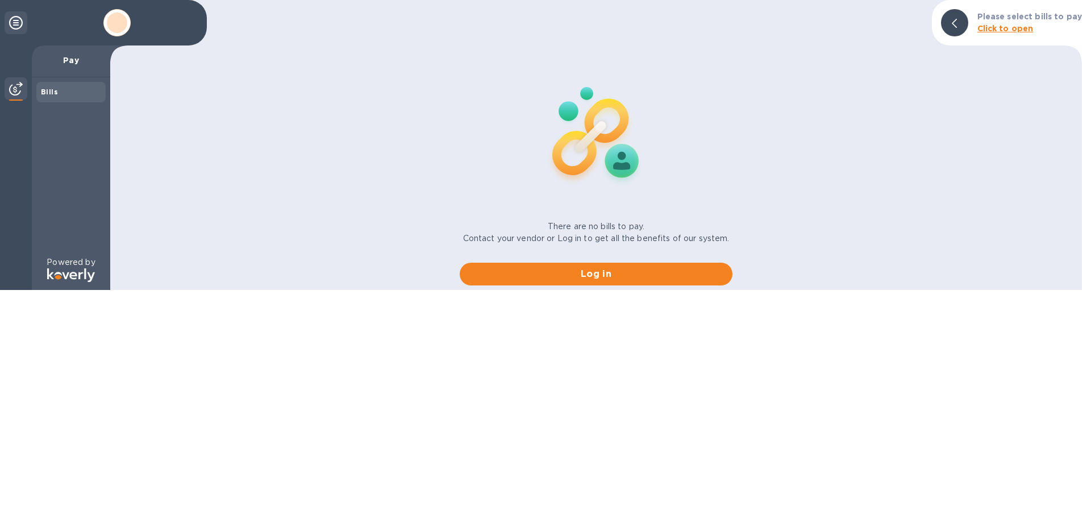 The width and height of the screenshot is (1091, 518). I want to click on b: Bills, so click(49, 92).